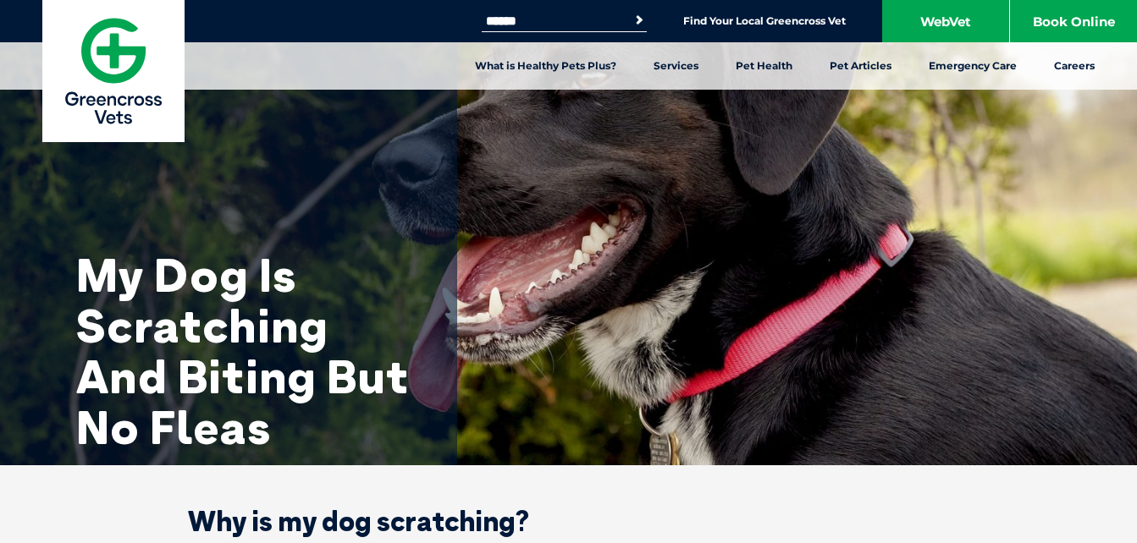 Image resolution: width=1137 pixels, height=543 pixels. What do you see at coordinates (675, 66) in the screenshot?
I see `a: Services` at bounding box center [675, 66].